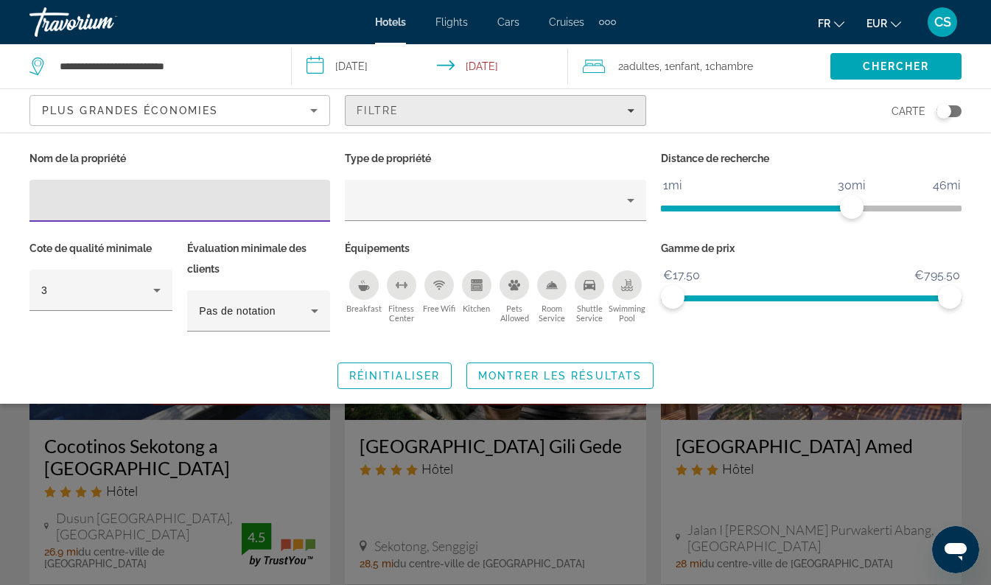 This screenshot has width=991, height=585. Describe the element at coordinates (896, 66) in the screenshot. I see `span: Chercher` at that location.